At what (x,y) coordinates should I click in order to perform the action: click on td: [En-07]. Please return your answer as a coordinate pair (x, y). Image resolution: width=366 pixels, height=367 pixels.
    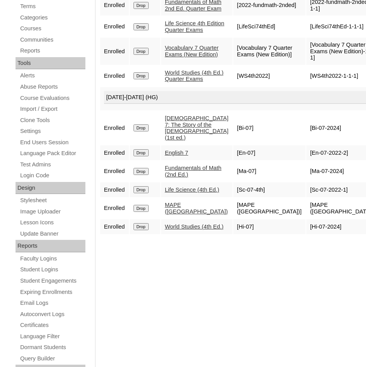
    Looking at the image, I should click on (270, 153).